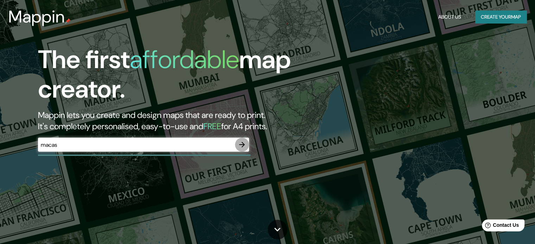 The width and height of the screenshot is (535, 244). Describe the element at coordinates (68, 21) in the screenshot. I see `img: mappin-pin` at that location.